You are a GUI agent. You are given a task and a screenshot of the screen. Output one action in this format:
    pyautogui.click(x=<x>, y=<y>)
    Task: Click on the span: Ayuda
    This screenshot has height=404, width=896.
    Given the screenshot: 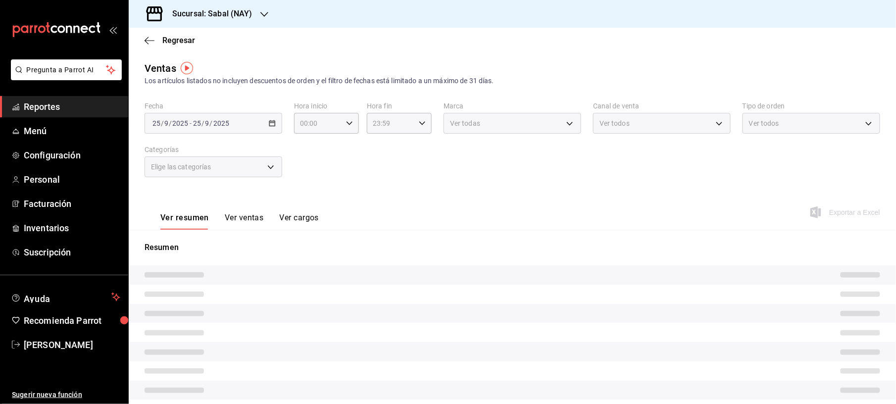 What is the action you would take?
    pyautogui.click(x=65, y=297)
    